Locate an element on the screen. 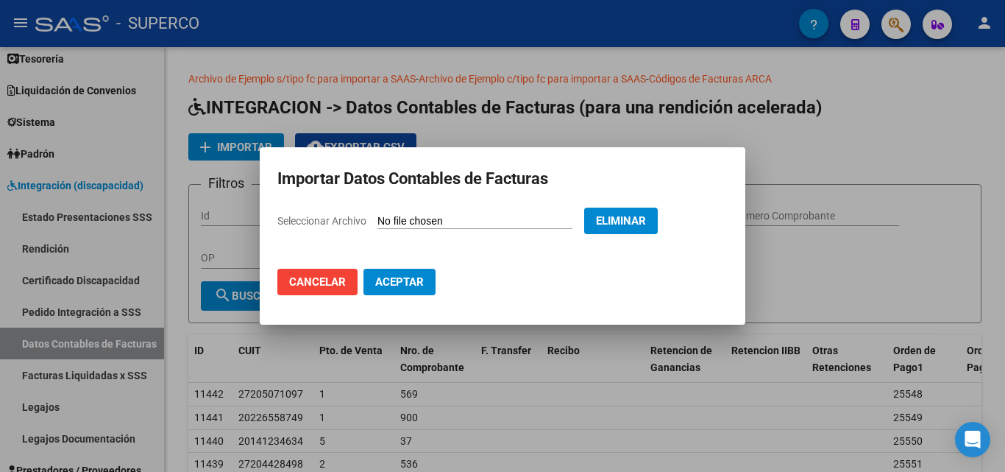 This screenshot has height=472, width=1005. span: Cancelar is located at coordinates (317, 282).